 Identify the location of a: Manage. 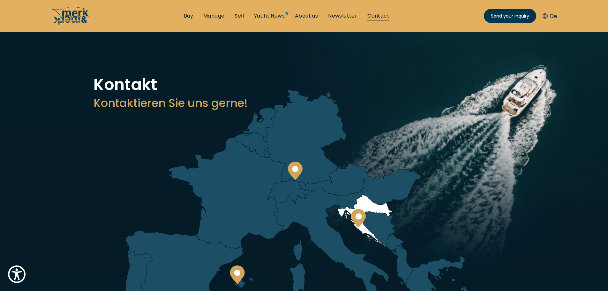
(214, 16).